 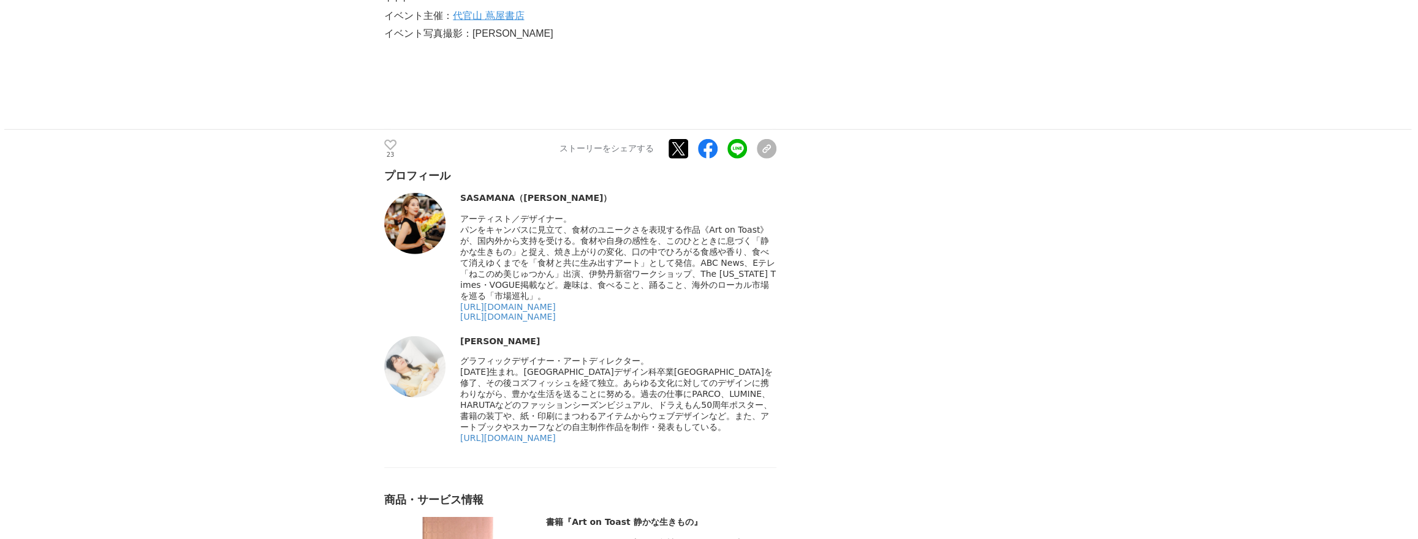 What do you see at coordinates (618, 263) in the screenshot?
I see `span: パンをキャンバスに見立て、食材のユニークさを表現する作品《Art on Toast》が、国内外から支持を受ける。食材や自身の感性を、このひとときに息づく「静かな生きもの」と捉え、焼き上がりの変化...` at bounding box center [618, 263].